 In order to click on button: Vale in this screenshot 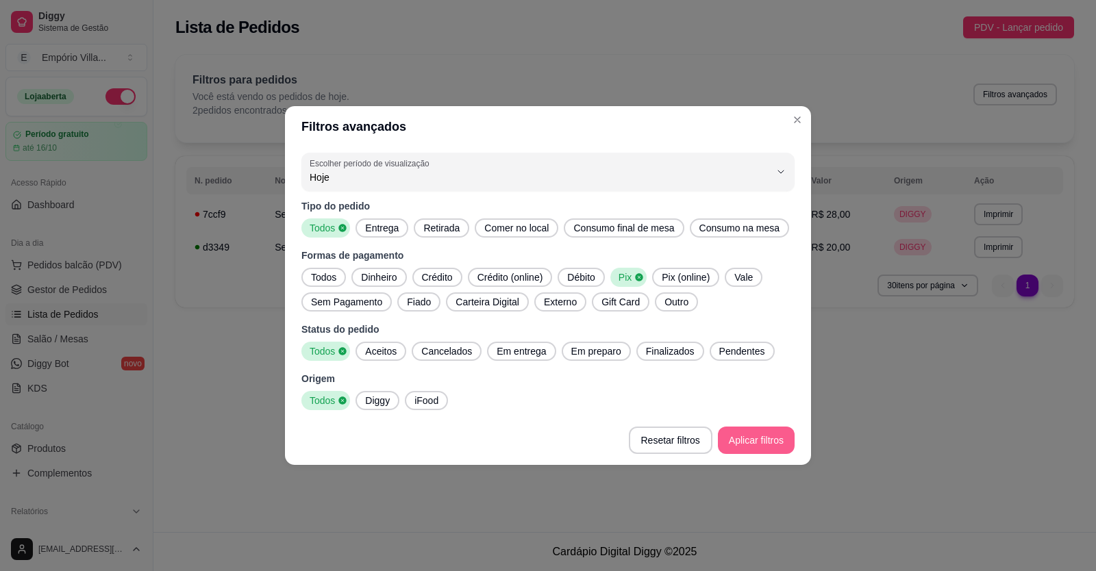, I will do `click(743, 278)`.